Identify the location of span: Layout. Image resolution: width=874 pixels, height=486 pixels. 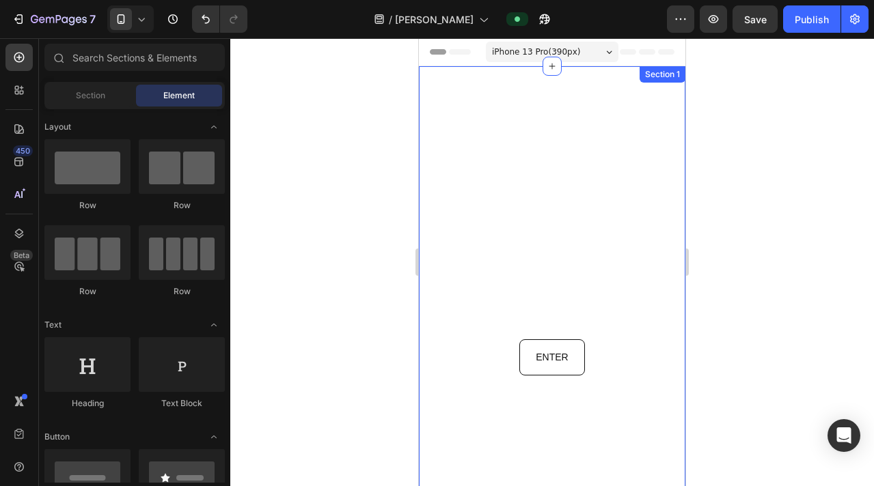
(57, 127).